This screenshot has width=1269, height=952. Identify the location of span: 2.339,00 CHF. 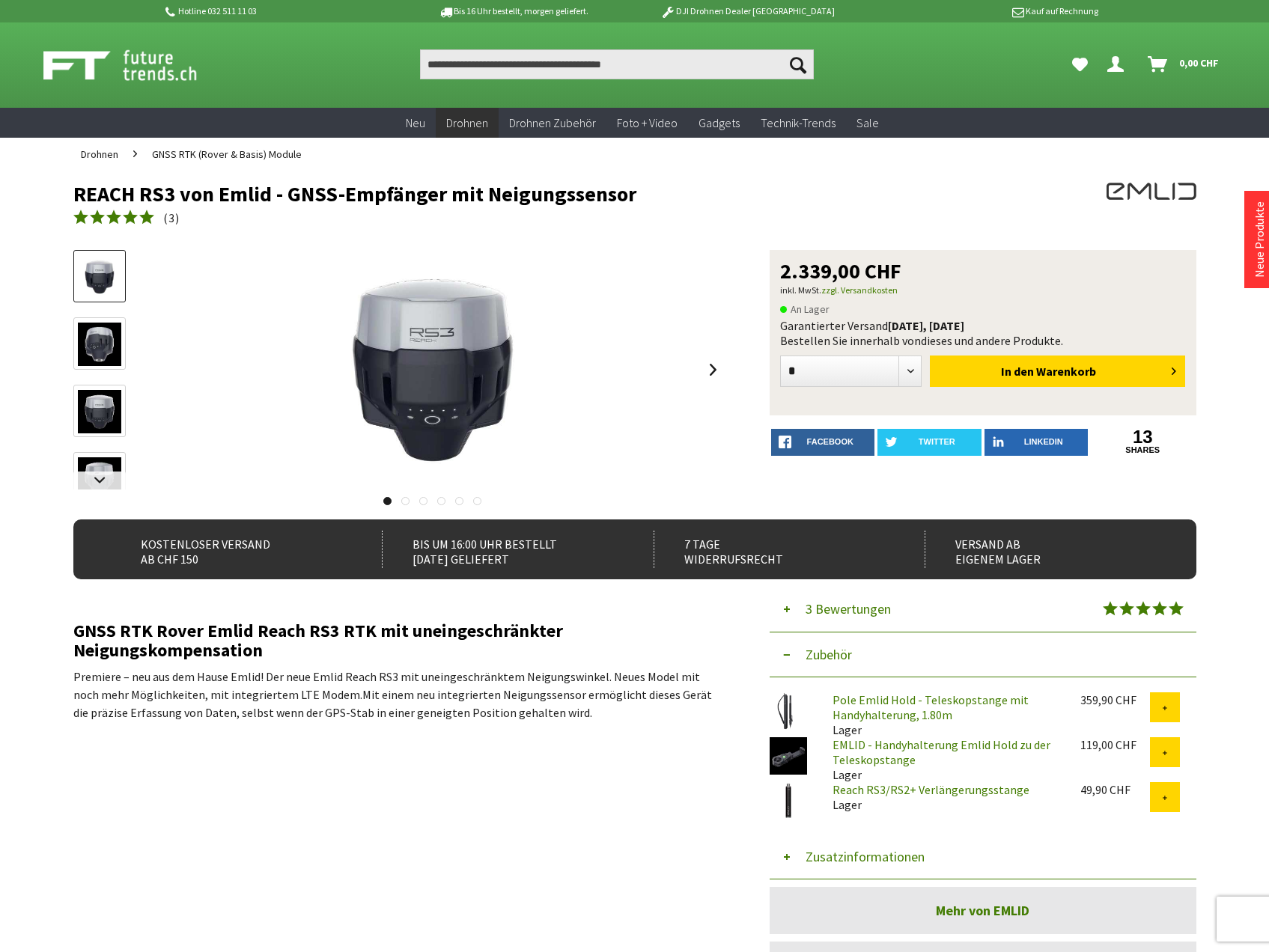
(840, 271).